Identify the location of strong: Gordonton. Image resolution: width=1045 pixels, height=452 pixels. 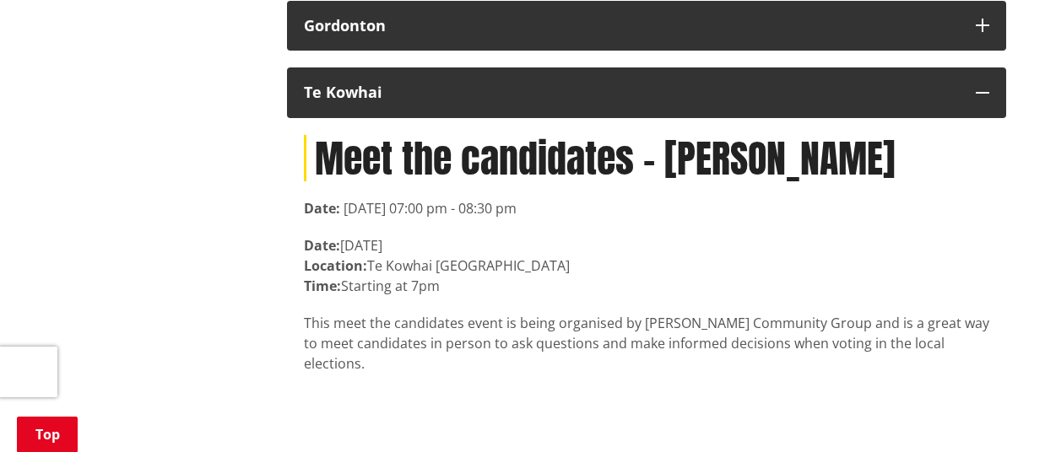
(344, 25).